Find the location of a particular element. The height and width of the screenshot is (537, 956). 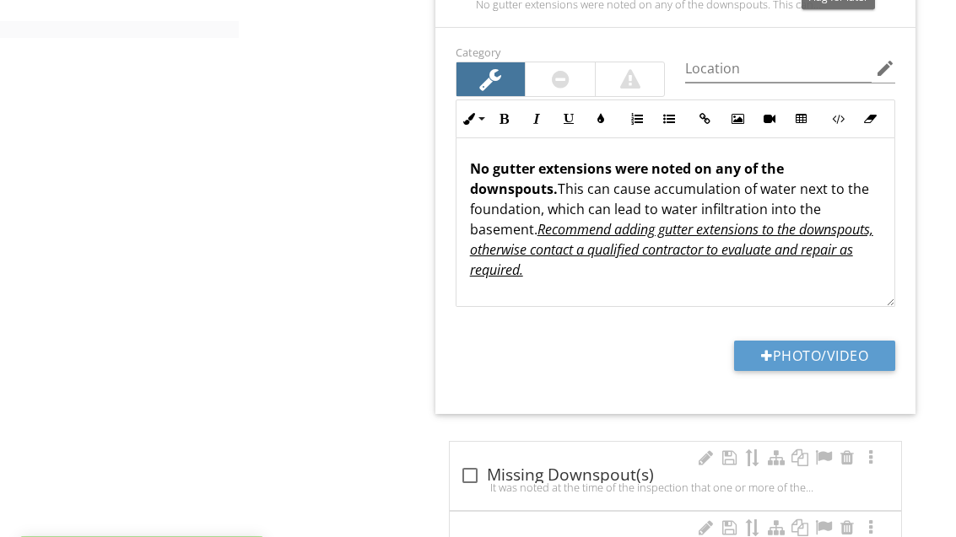

button: Insert Link (Ctrl+K) is located at coordinates (705, 120).